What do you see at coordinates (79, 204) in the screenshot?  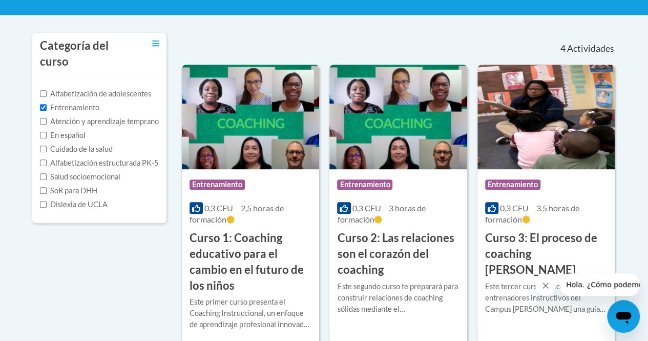 I see `font: Dislexia de UCLA` at bounding box center [79, 204].